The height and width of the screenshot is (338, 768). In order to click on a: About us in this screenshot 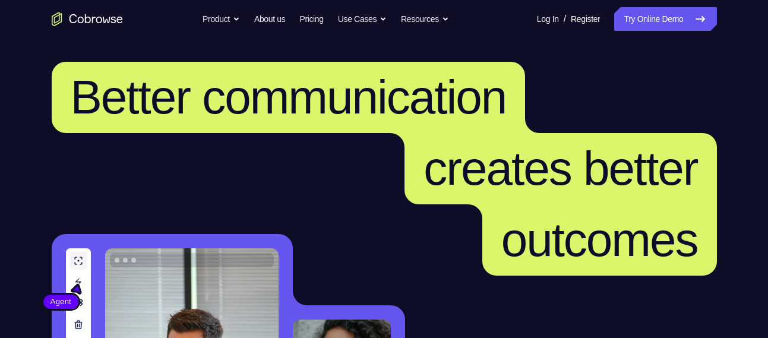, I will do `click(270, 19)`.